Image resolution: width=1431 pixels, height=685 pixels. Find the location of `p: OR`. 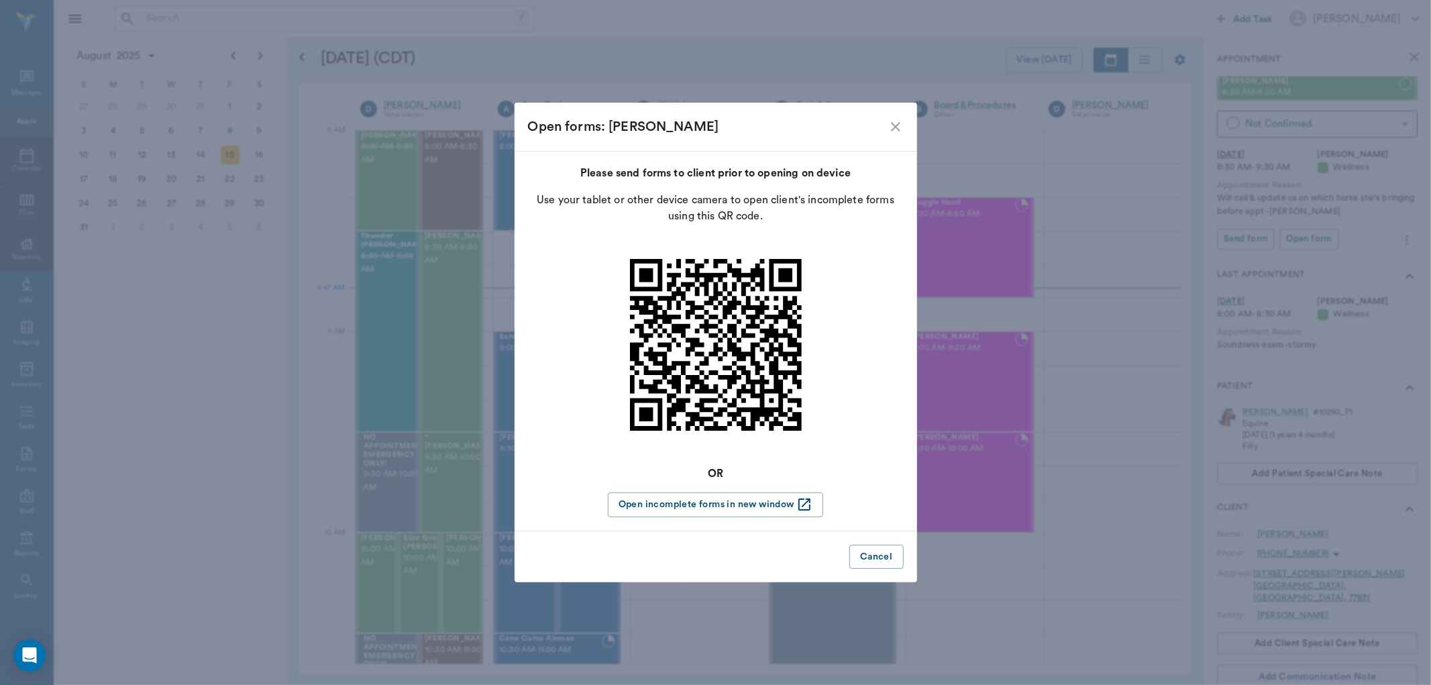

p: OR is located at coordinates (716, 474).